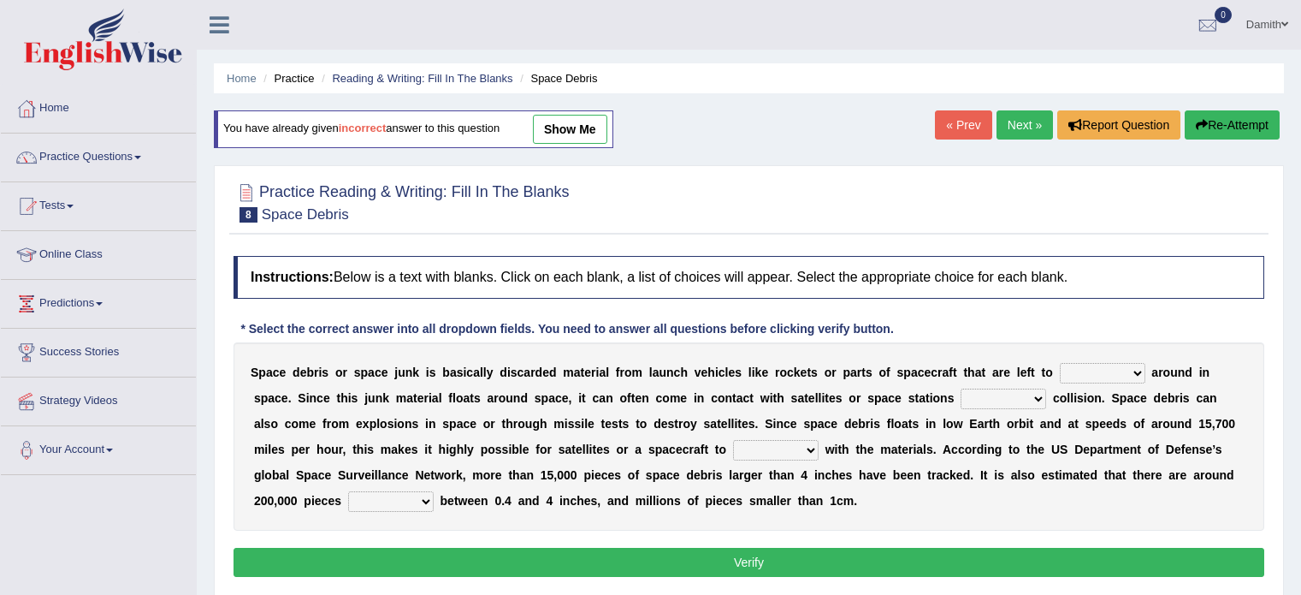 The image size is (1301, 595). What do you see at coordinates (416, 372) in the screenshot?
I see `b: k` at bounding box center [416, 372].